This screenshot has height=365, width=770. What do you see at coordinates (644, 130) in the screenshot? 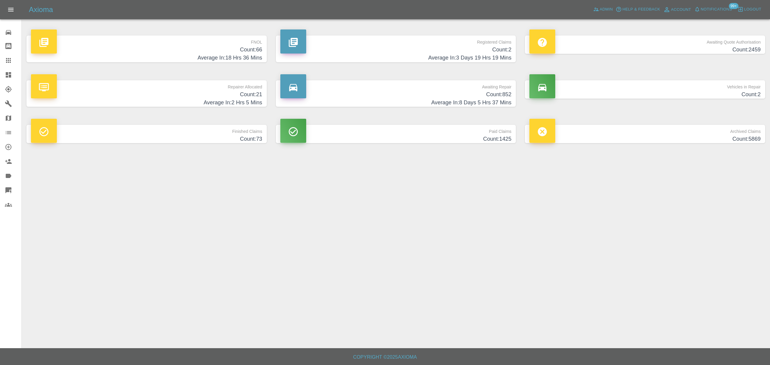
I see `p: Archived Claims` at bounding box center [644, 130].